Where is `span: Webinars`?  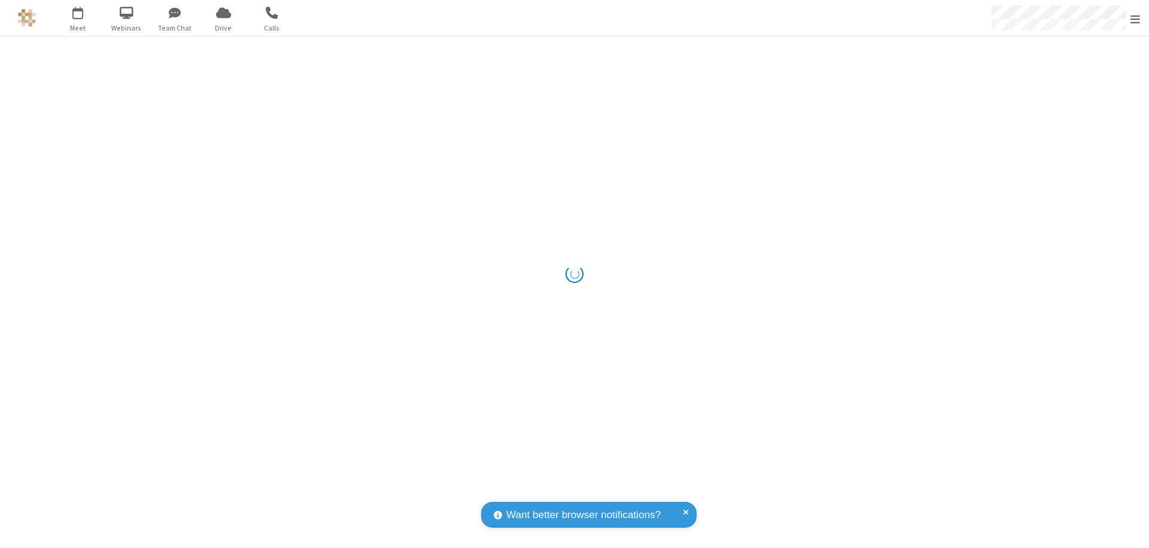 span: Webinars is located at coordinates (126, 28).